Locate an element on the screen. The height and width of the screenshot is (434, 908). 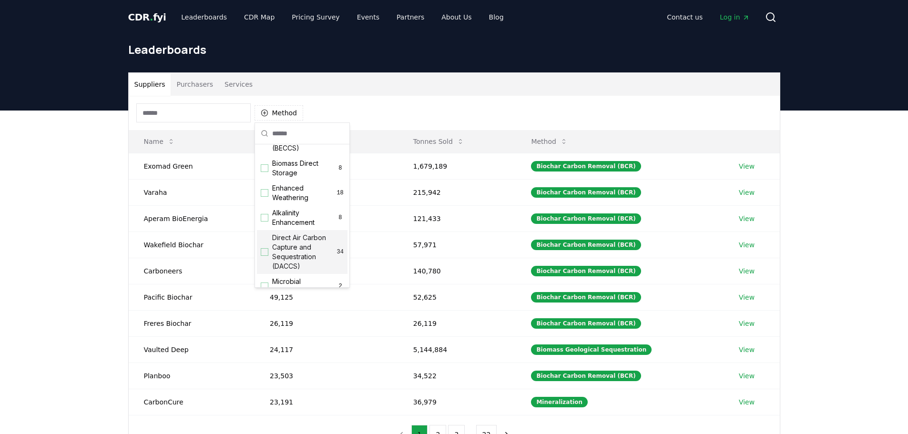
td: Wakefield Biochar is located at coordinates (192, 245).